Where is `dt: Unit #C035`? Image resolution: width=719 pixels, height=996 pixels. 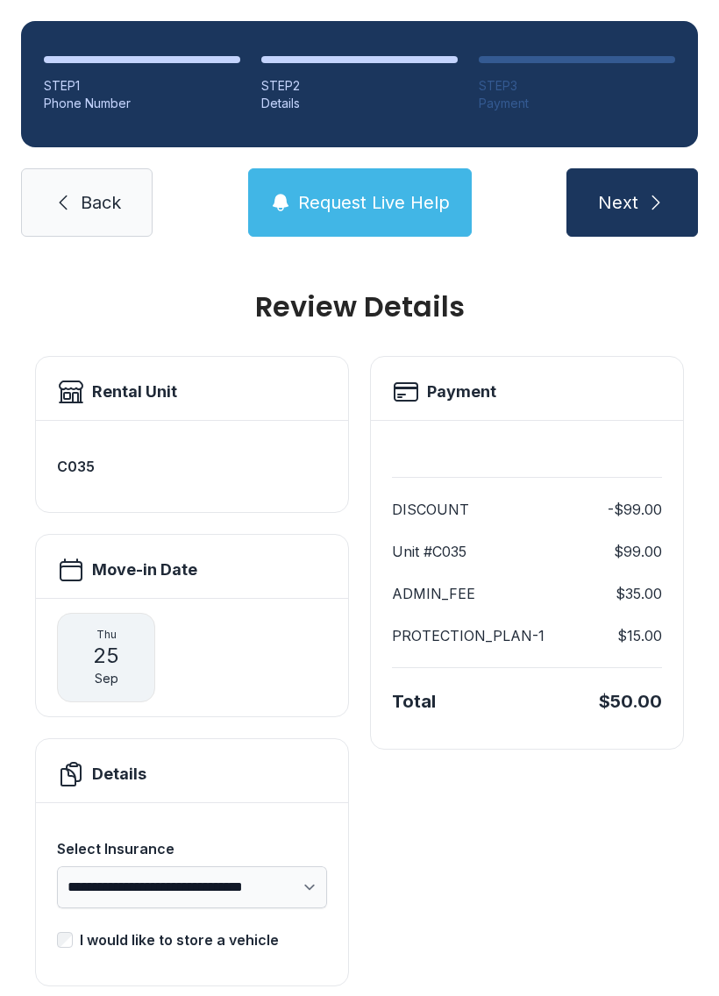
dt: Unit #C035 is located at coordinates (429, 551).